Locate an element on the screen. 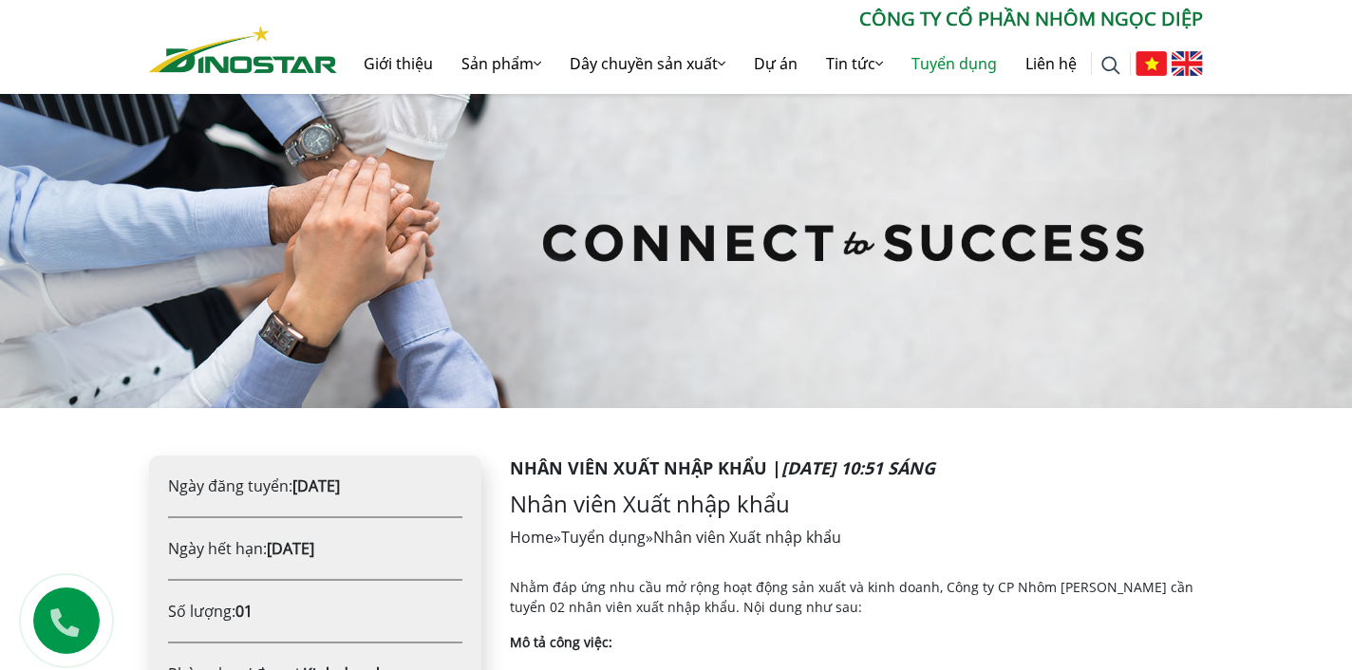 This screenshot has width=1352, height=670. a: Home is located at coordinates (532, 537).